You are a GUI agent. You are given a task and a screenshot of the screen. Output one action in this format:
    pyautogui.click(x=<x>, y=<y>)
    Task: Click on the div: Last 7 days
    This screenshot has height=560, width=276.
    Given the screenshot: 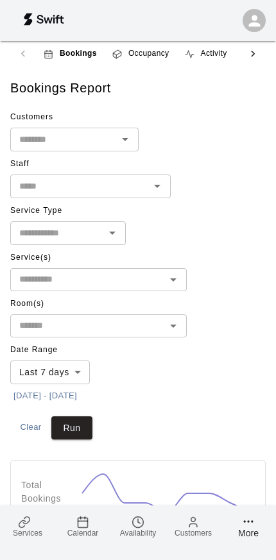 What is the action you would take?
    pyautogui.click(x=50, y=372)
    